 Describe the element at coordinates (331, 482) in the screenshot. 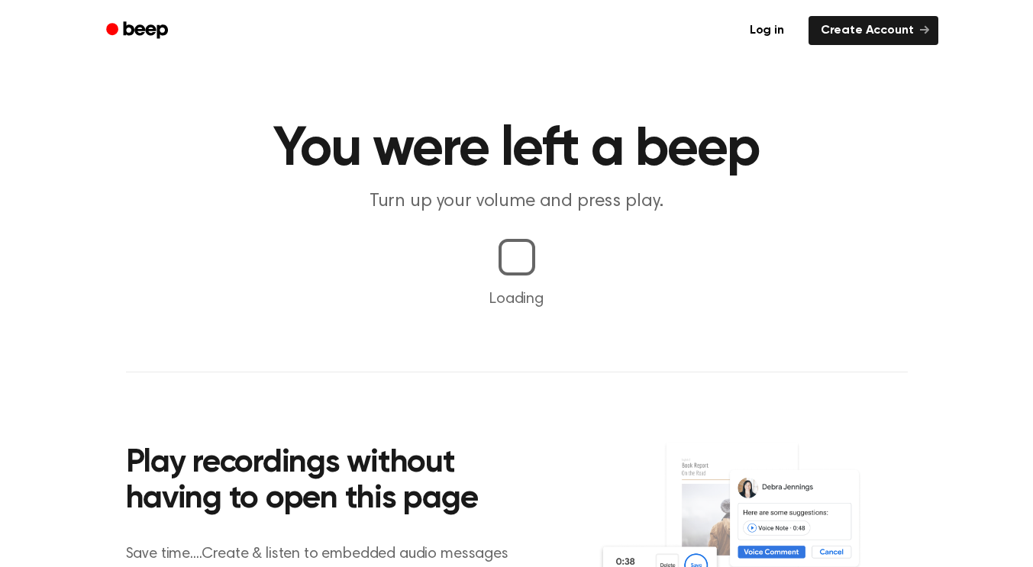

I see `h2: Play recordings without having to open this page` at that location.